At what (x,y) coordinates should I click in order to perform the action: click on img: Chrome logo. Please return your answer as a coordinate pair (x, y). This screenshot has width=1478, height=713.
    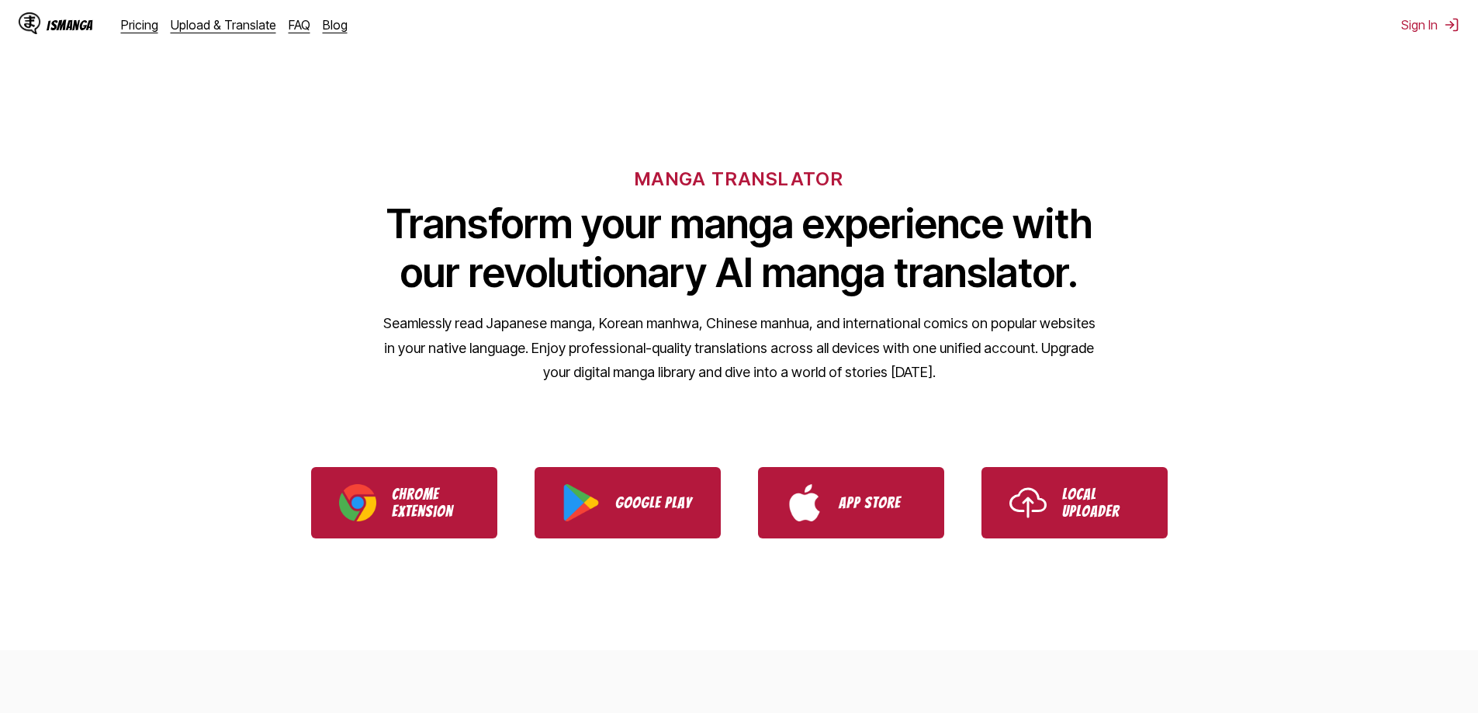
    Looking at the image, I should click on (358, 503).